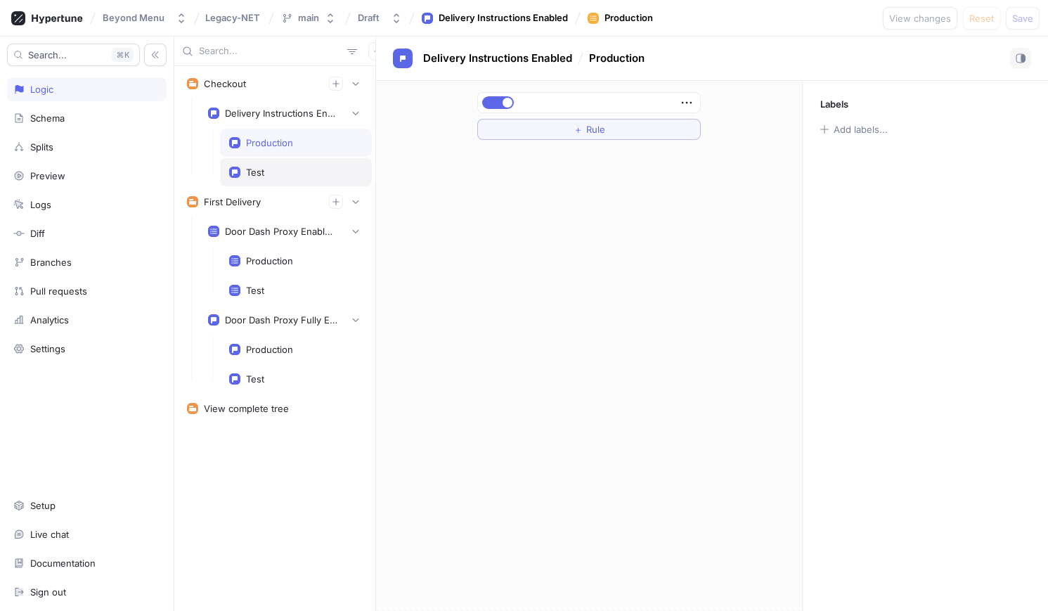 This screenshot has width=1048, height=611. What do you see at coordinates (225, 84) in the screenshot?
I see `div: Checkout` at bounding box center [225, 84].